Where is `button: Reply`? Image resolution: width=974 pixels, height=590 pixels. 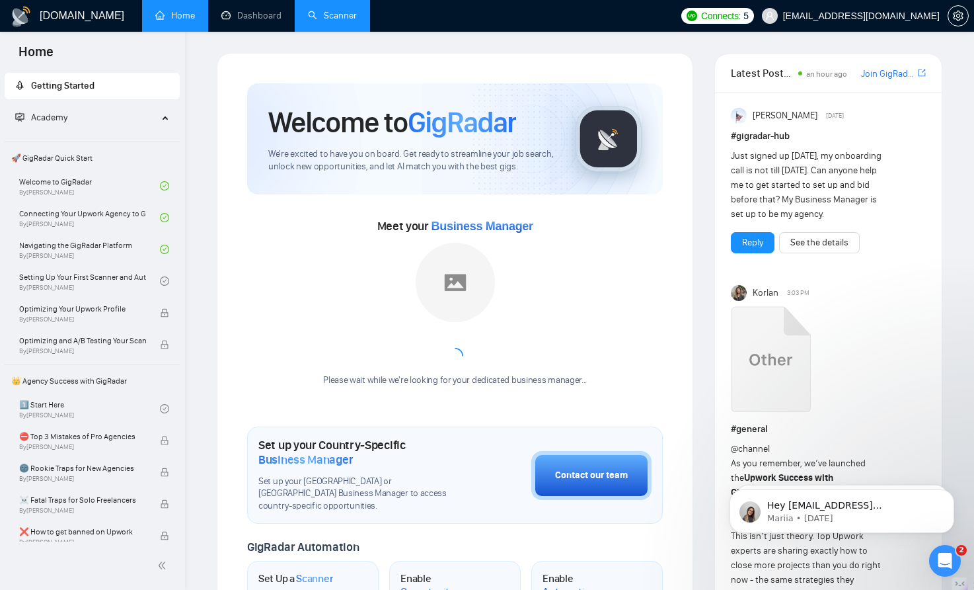
button: Reply is located at coordinates (753, 243).